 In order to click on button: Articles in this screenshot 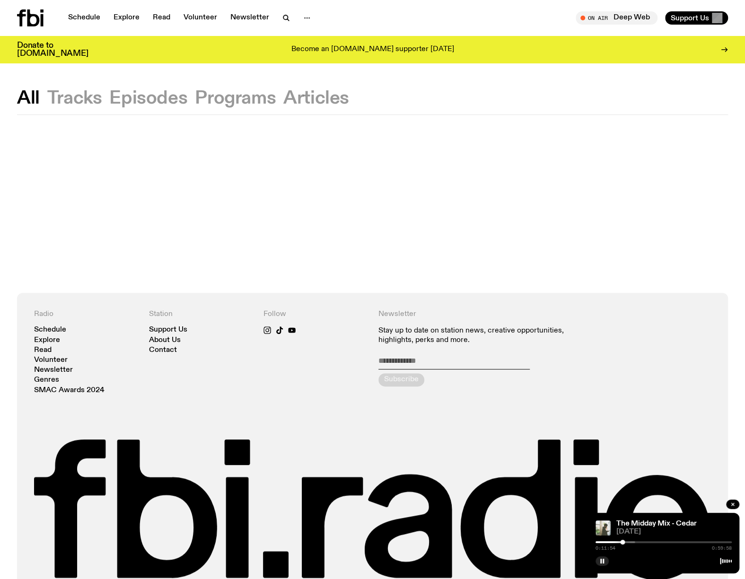, I will do `click(316, 98)`.